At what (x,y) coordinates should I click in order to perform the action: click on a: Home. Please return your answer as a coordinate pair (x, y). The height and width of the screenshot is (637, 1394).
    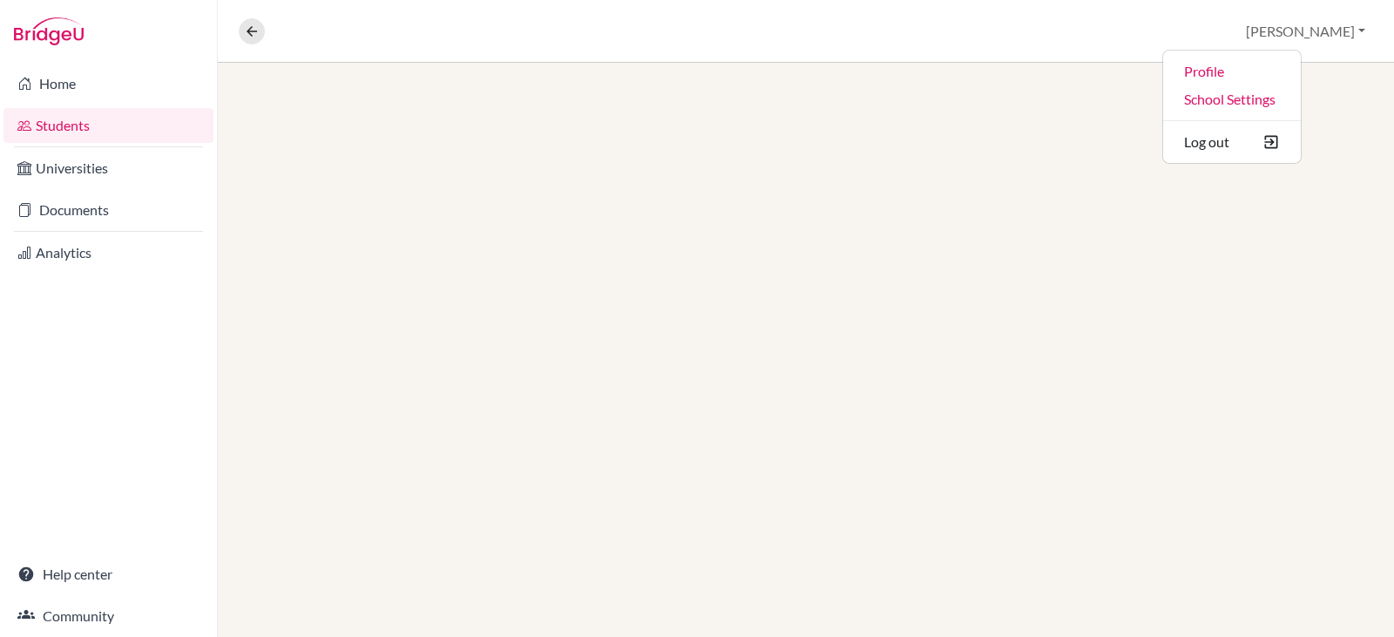
    Looking at the image, I should click on (108, 84).